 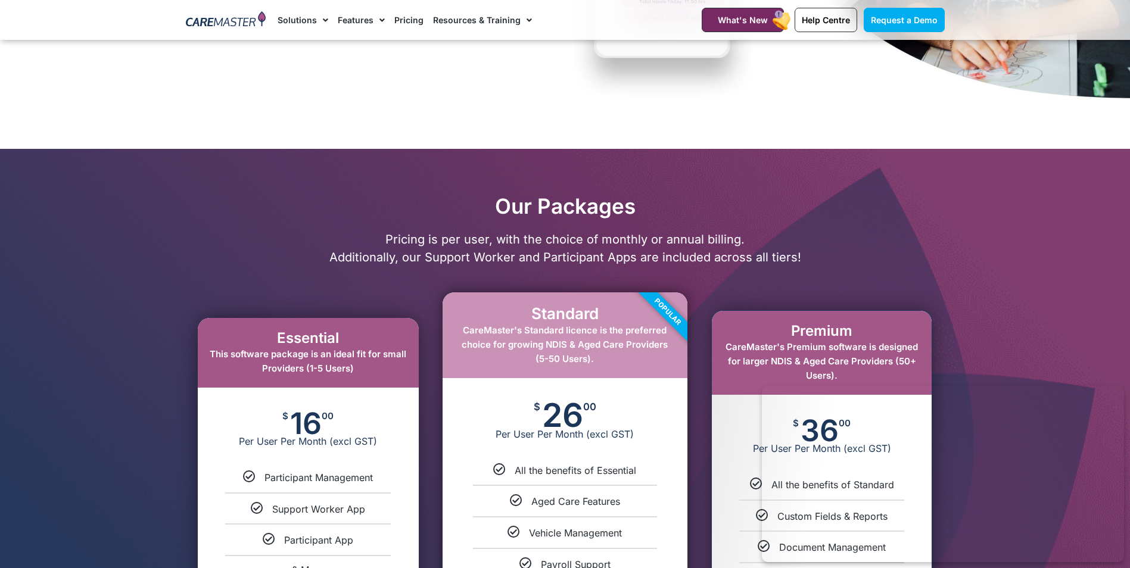 What do you see at coordinates (904, 20) in the screenshot?
I see `a: Request a Demo` at bounding box center [904, 20].